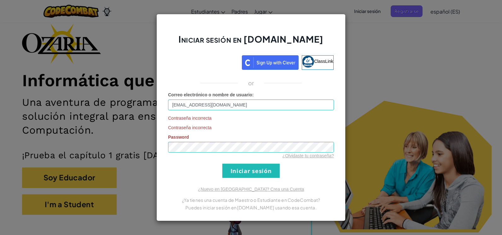  I want to click on img: clever_sso_button@2x.png, so click(270, 62).